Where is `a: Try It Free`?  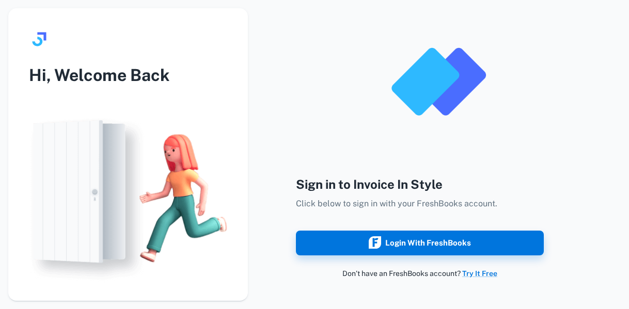 a: Try It Free is located at coordinates (480, 274).